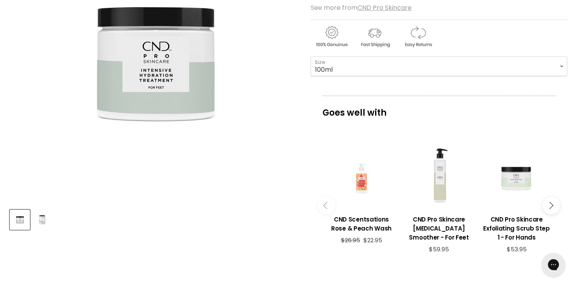 Image resolution: width=577 pixels, height=287 pixels. What do you see at coordinates (384, 7) in the screenshot?
I see `a: CND Pro Skincare` at bounding box center [384, 7].